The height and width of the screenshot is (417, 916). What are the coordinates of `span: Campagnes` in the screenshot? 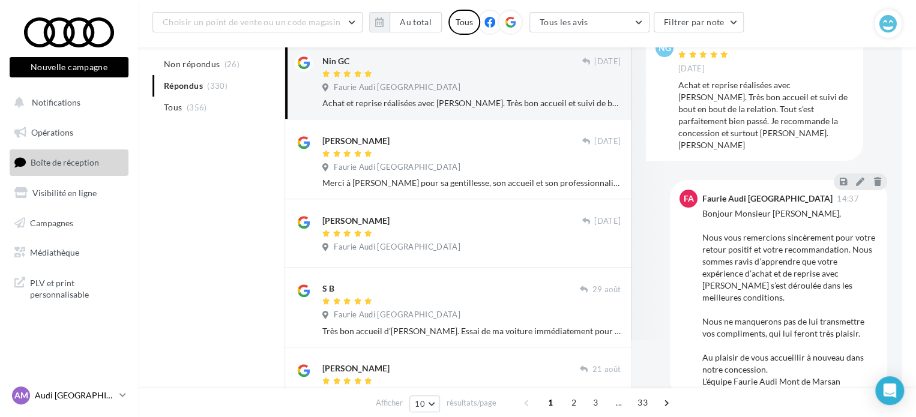 It's located at (52, 222).